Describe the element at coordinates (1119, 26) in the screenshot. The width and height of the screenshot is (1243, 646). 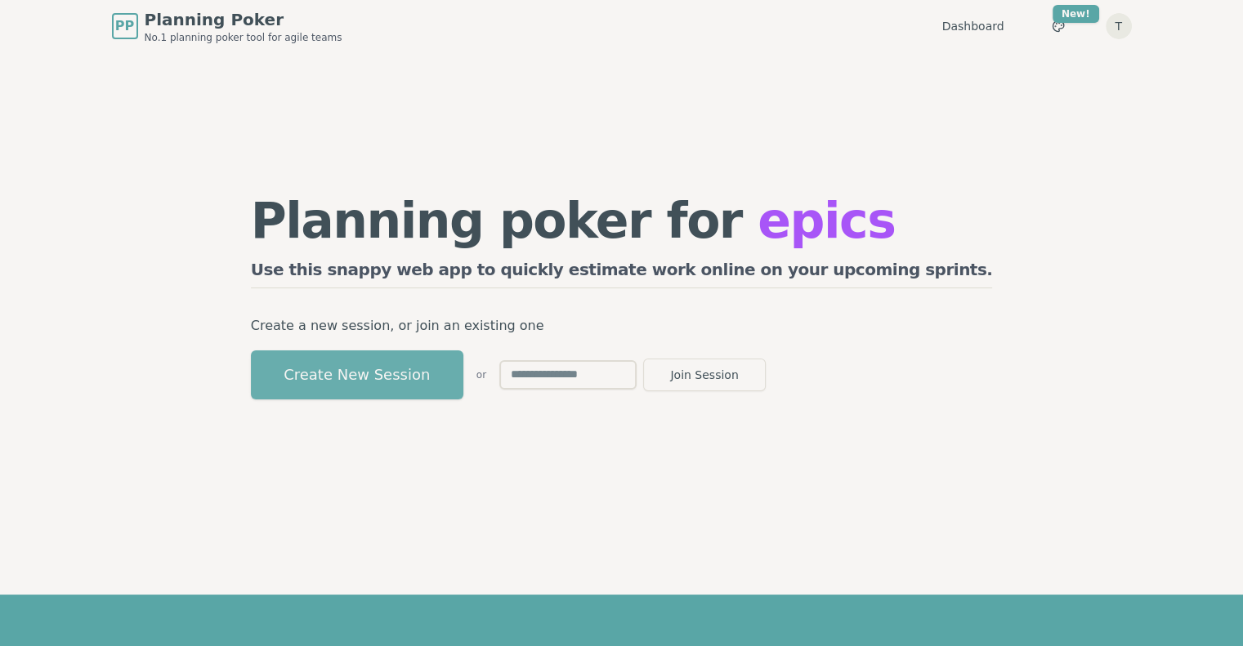
I see `button: T` at that location.